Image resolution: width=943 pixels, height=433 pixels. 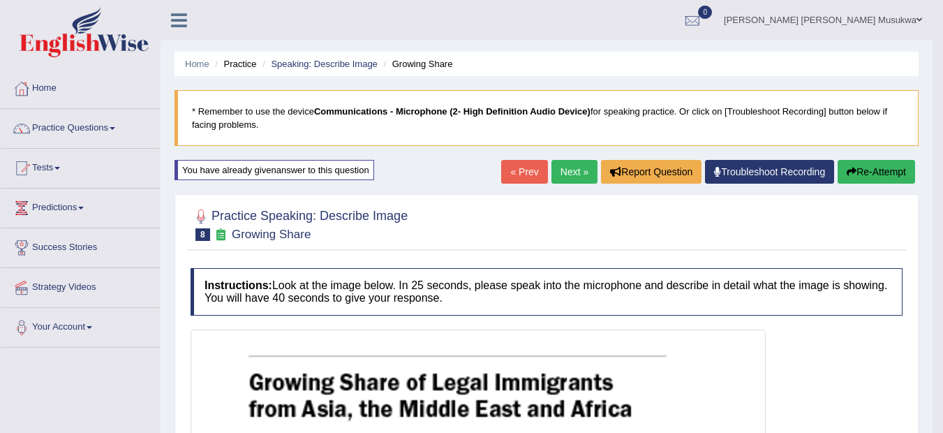 I want to click on a: Strategy Videos, so click(x=80, y=286).